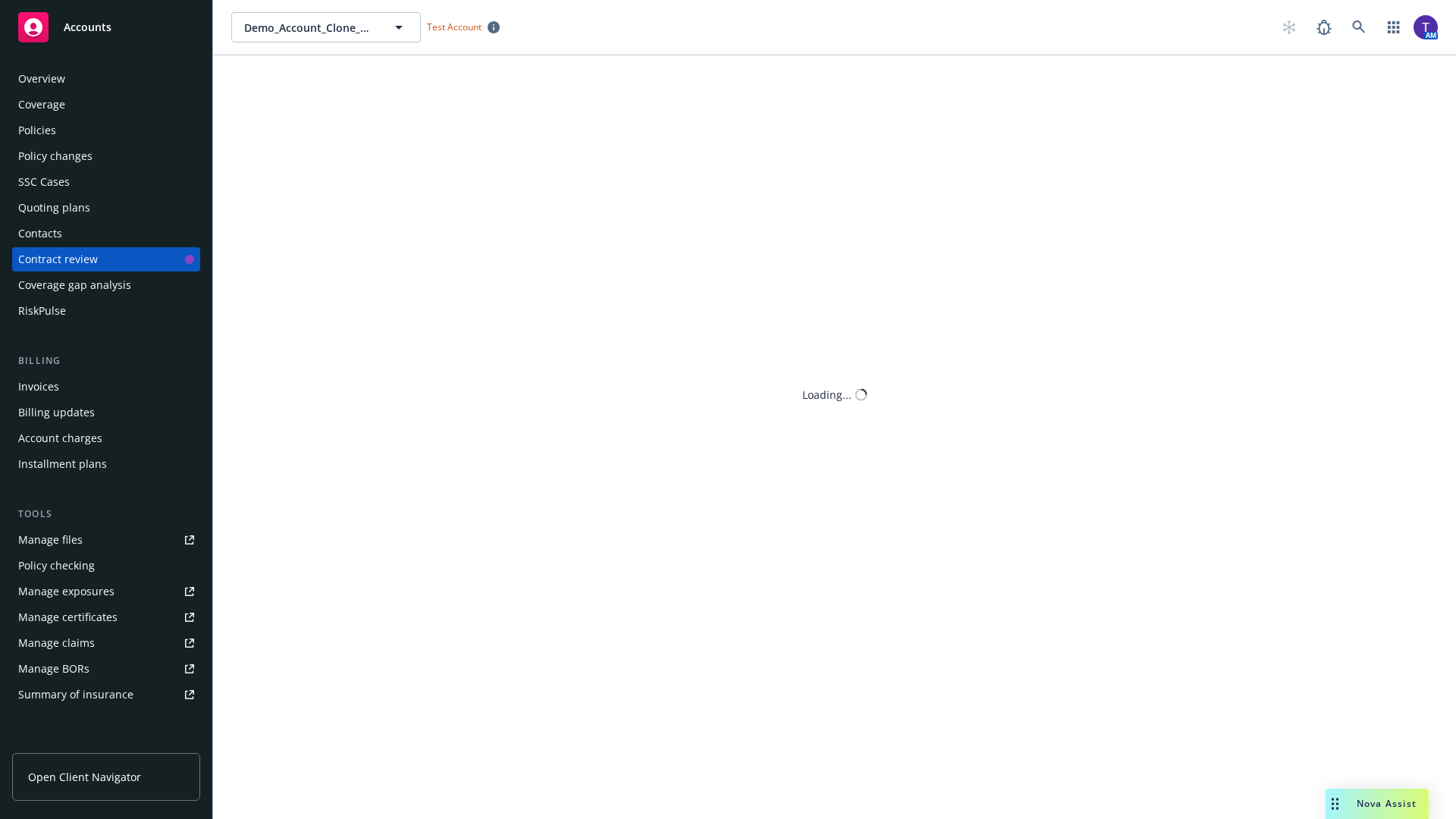 Image resolution: width=1456 pixels, height=819 pixels. I want to click on div: Contract review, so click(58, 259).